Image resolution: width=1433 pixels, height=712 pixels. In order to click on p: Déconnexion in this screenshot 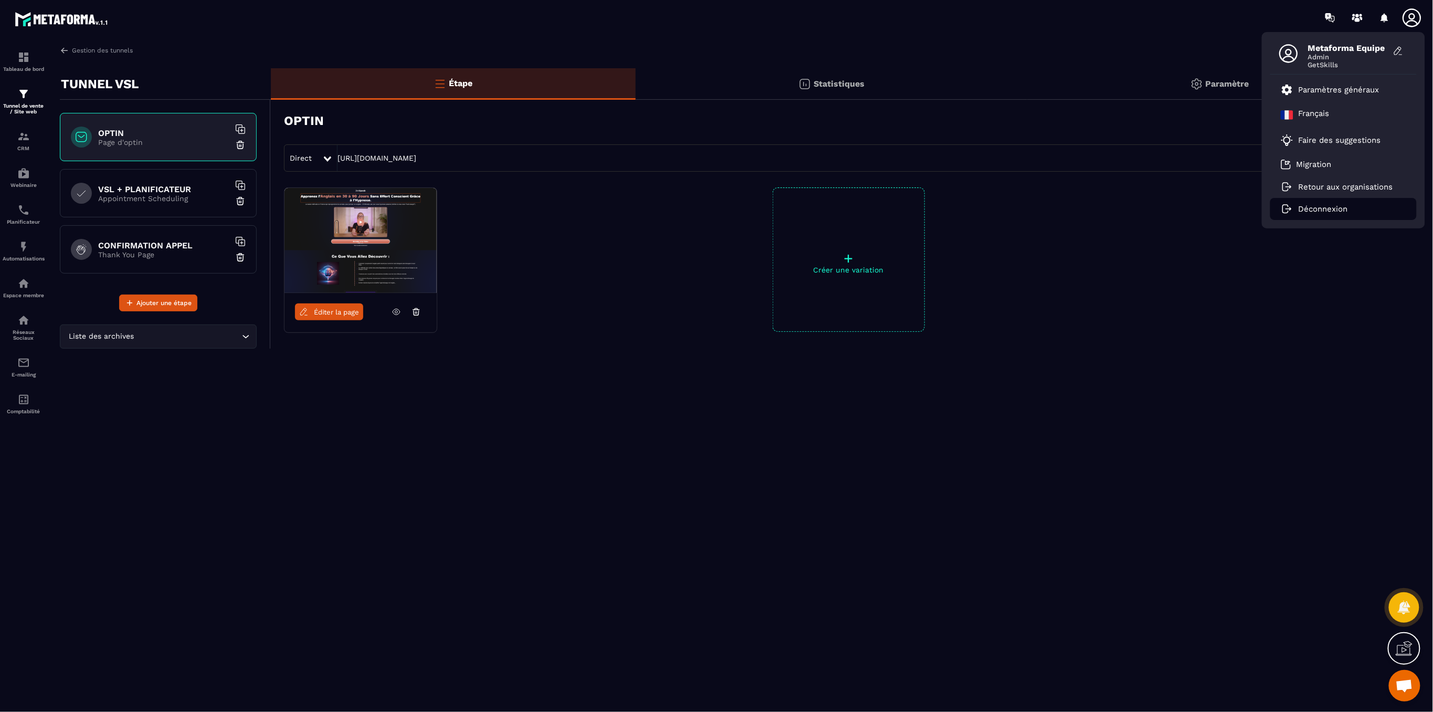, I will do `click(1323, 209)`.